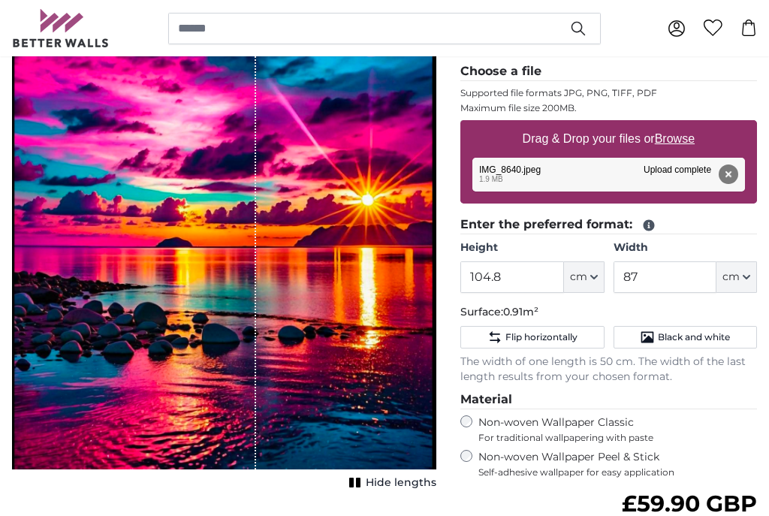  Describe the element at coordinates (609, 313) in the screenshot. I see `p: Surface:` at that location.